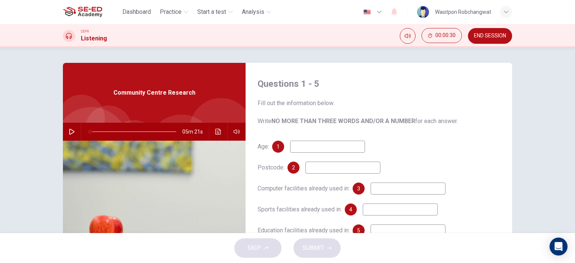  Describe the element at coordinates (463, 12) in the screenshot. I see `div: Wasitpon Robchangwat` at that location.